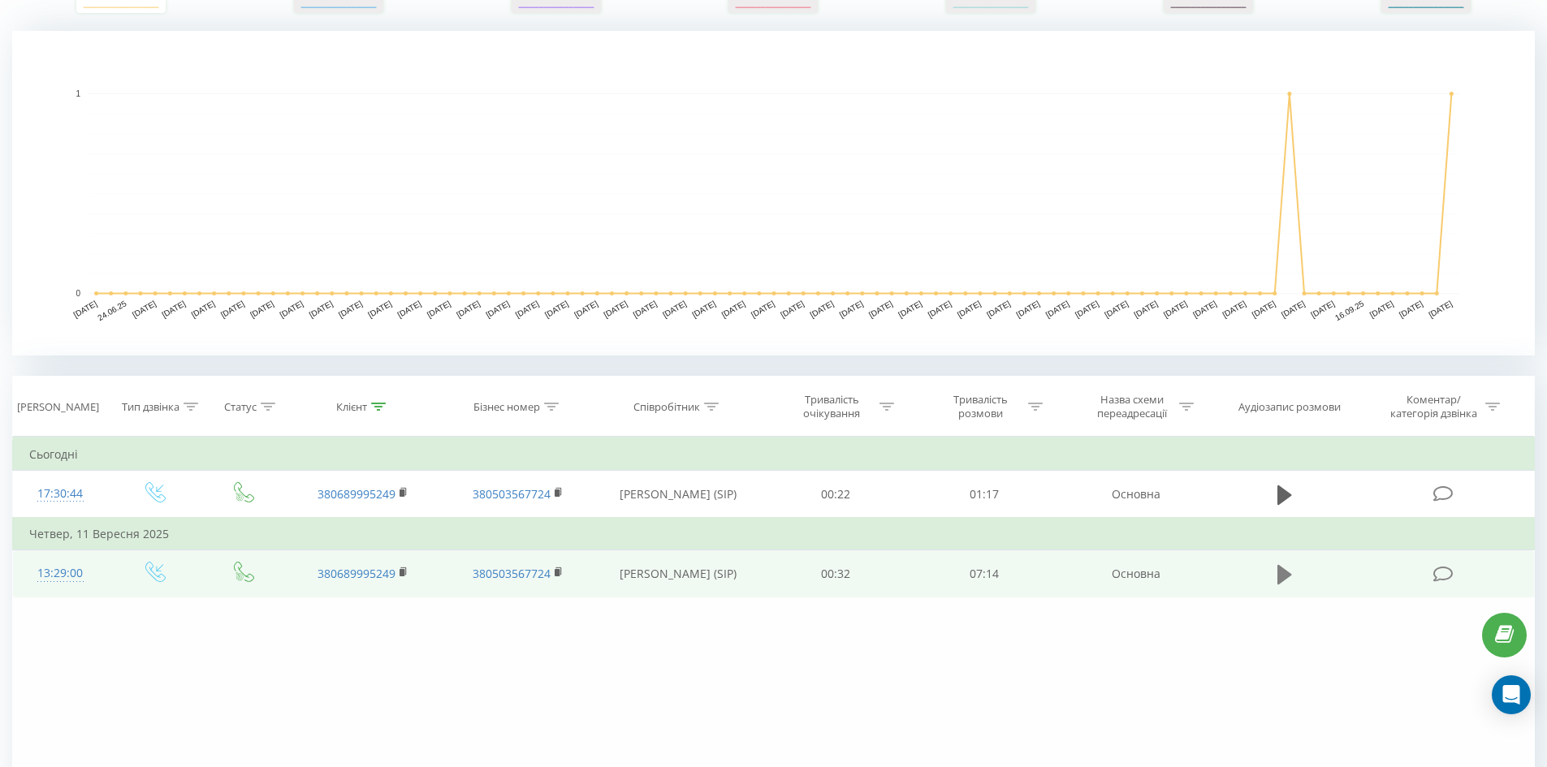  I want to click on div: Назва схеми переадресації, so click(1131, 407).